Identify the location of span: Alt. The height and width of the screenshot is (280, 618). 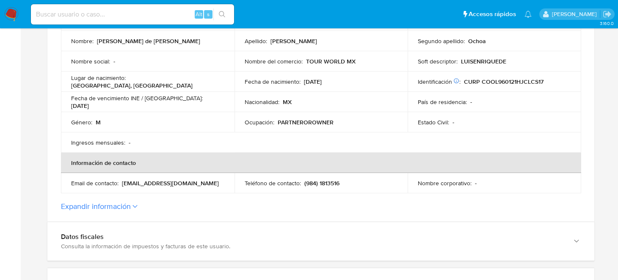
(199, 14).